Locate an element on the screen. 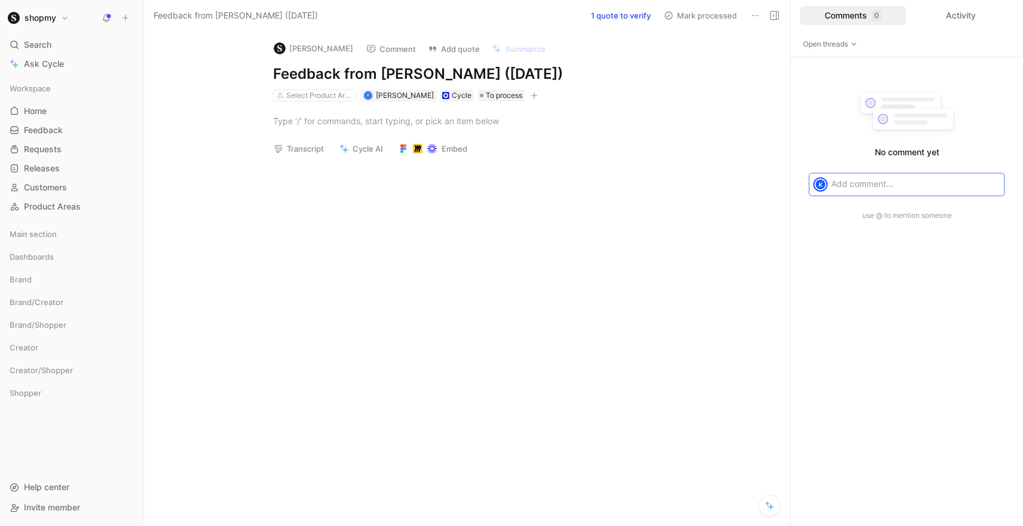 The image size is (1023, 526). span: To process is located at coordinates (504, 96).